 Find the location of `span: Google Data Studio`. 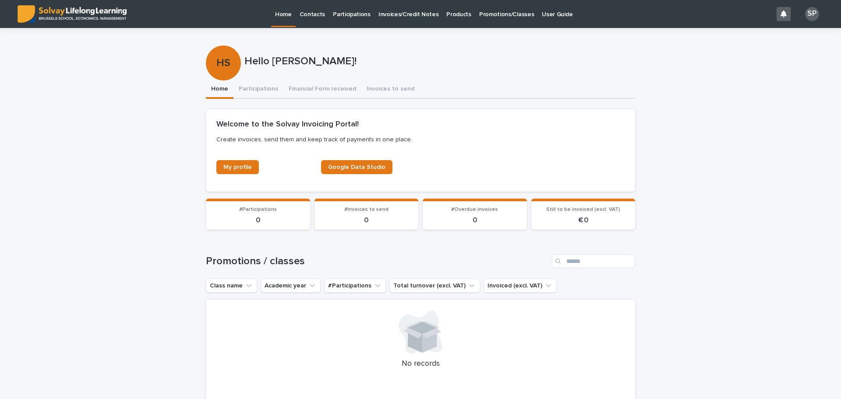

span: Google Data Studio is located at coordinates (357, 167).